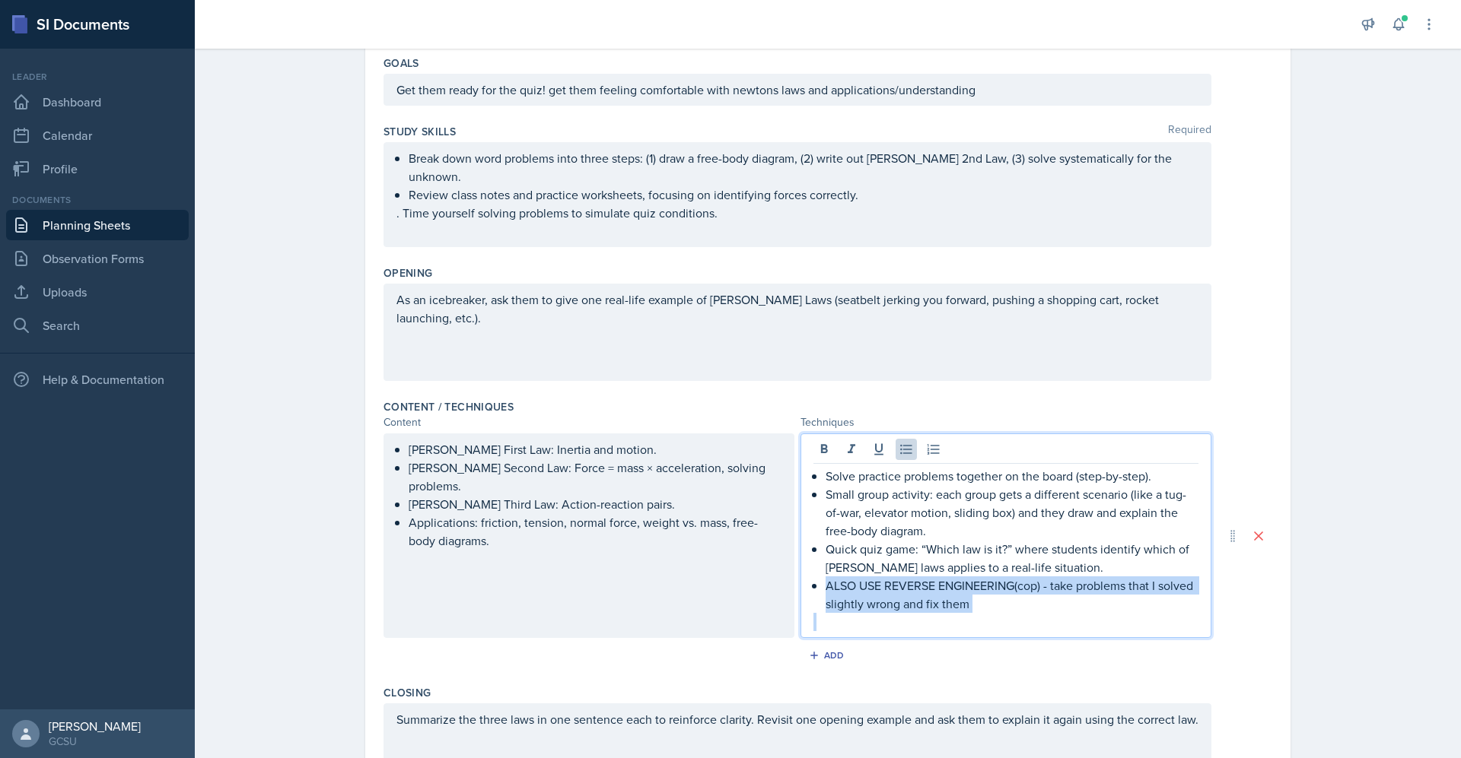 This screenshot has width=1461, height=758. I want to click on p: . Time yourself solving problems to simulate quiz conditions., so click(797, 213).